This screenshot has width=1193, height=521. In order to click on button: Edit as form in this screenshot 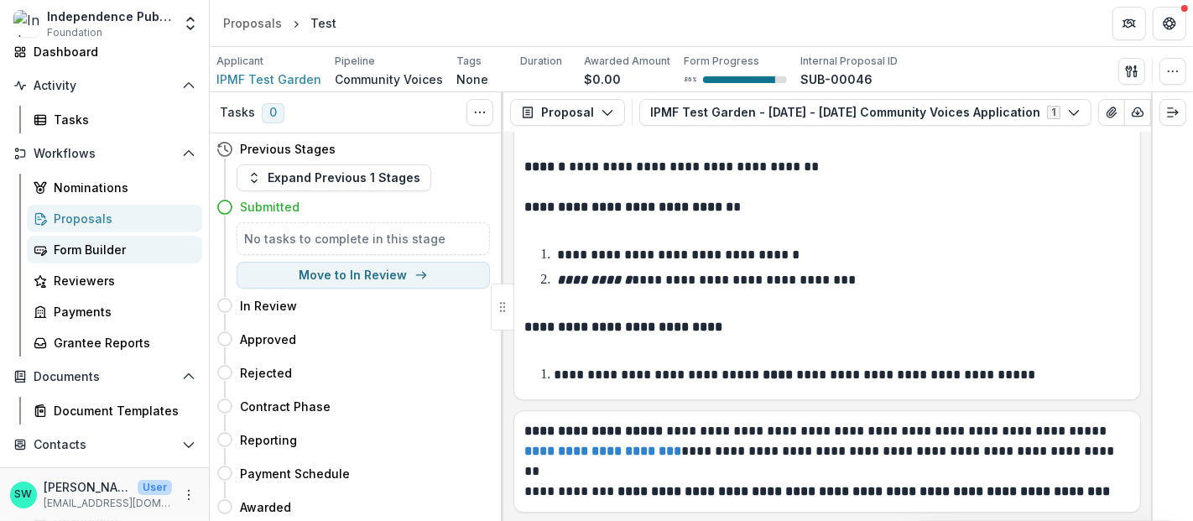, I will do `click(1163, 112)`.